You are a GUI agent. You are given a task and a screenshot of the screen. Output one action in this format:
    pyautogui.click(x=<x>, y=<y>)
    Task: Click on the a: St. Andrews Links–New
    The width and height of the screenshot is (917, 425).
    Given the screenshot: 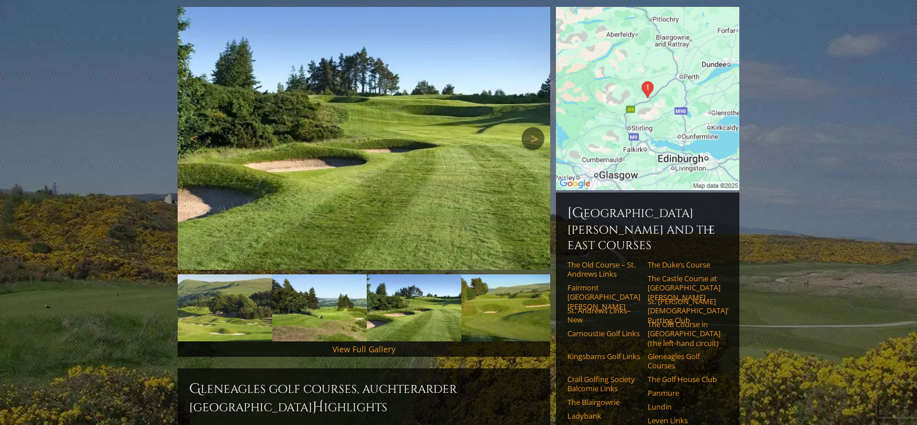 What is the action you would take?
    pyautogui.click(x=603, y=315)
    